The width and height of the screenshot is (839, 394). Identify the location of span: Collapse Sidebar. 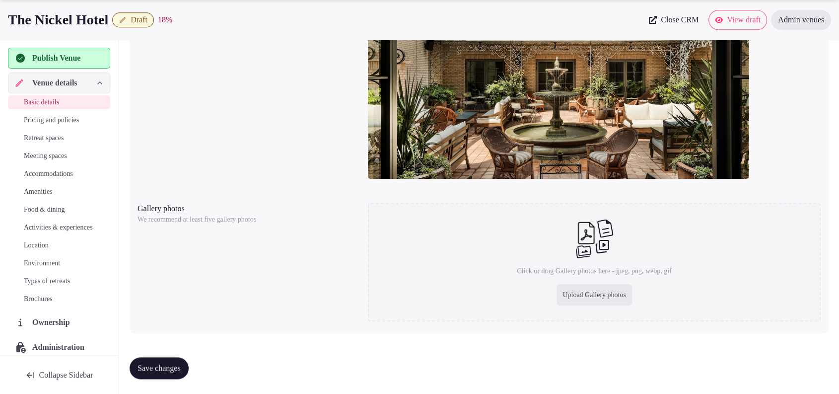
(66, 375).